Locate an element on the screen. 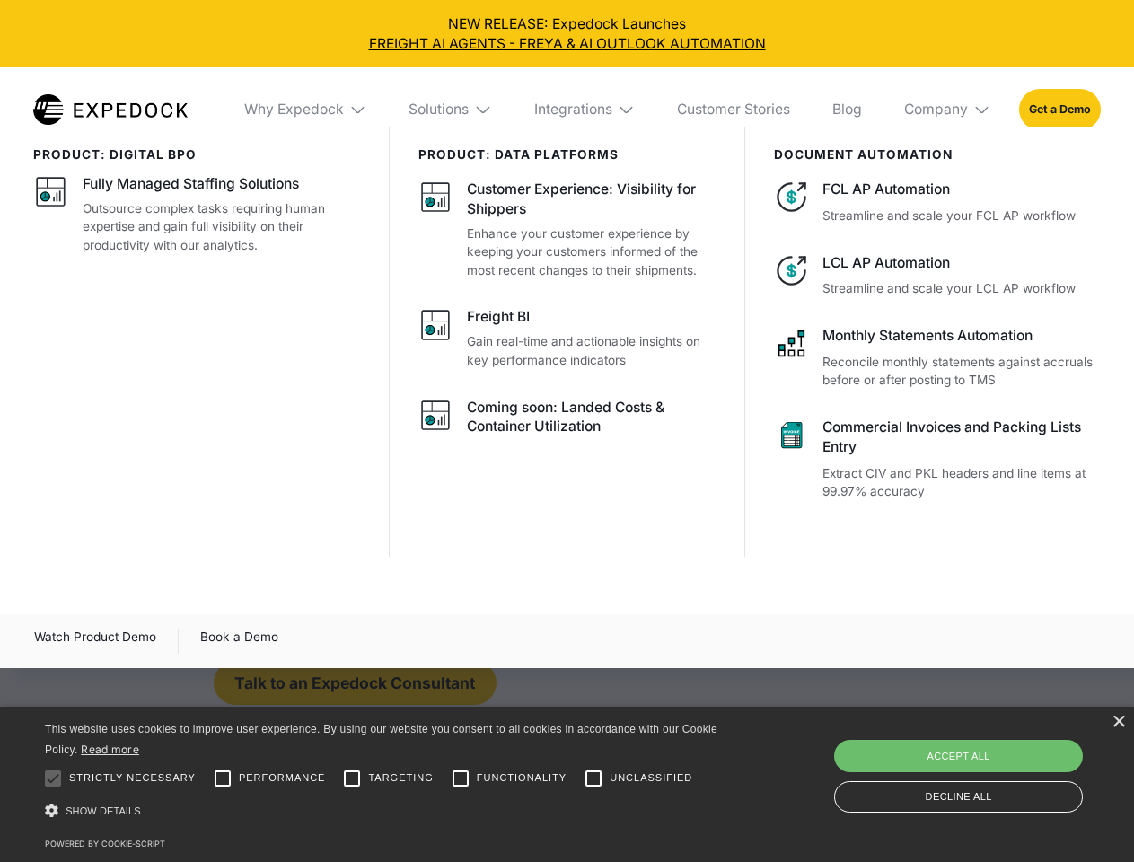 Image resolution: width=1134 pixels, height=862 pixels. a: Get a Demo is located at coordinates (1060, 109).